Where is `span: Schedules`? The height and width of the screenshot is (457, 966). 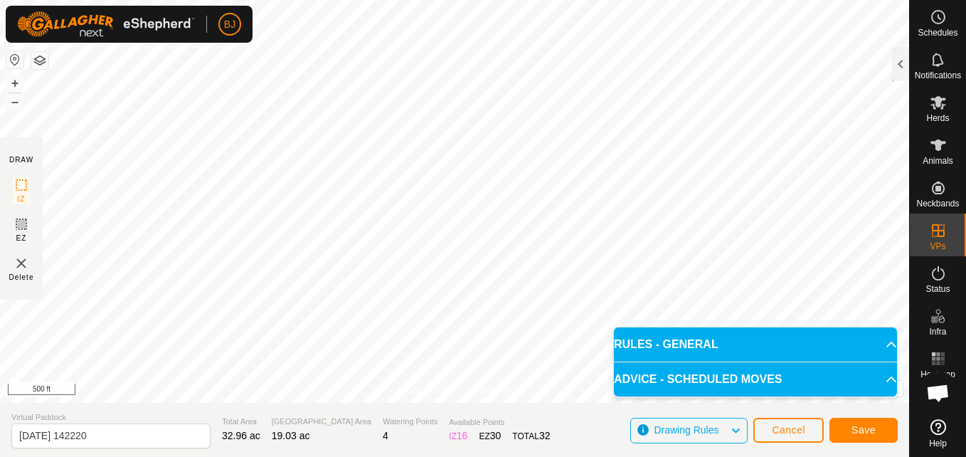
span: Schedules is located at coordinates (938, 33).